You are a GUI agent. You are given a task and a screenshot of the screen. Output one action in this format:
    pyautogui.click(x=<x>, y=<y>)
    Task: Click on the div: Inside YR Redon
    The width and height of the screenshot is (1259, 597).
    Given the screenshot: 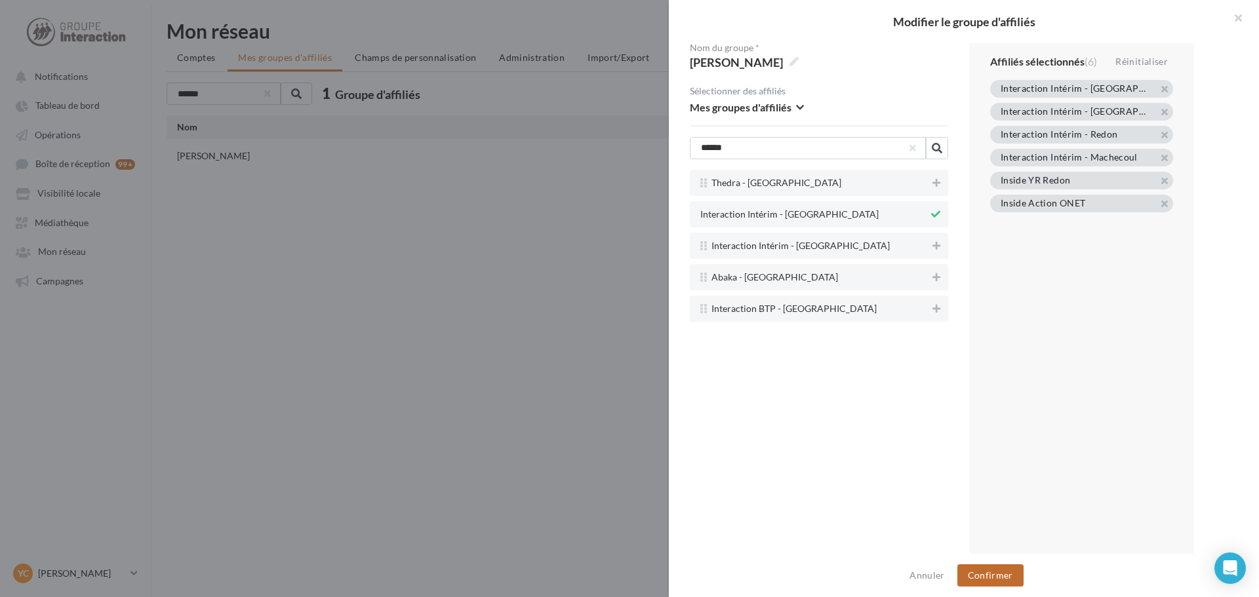 What is the action you would take?
    pyautogui.click(x=1035, y=182)
    